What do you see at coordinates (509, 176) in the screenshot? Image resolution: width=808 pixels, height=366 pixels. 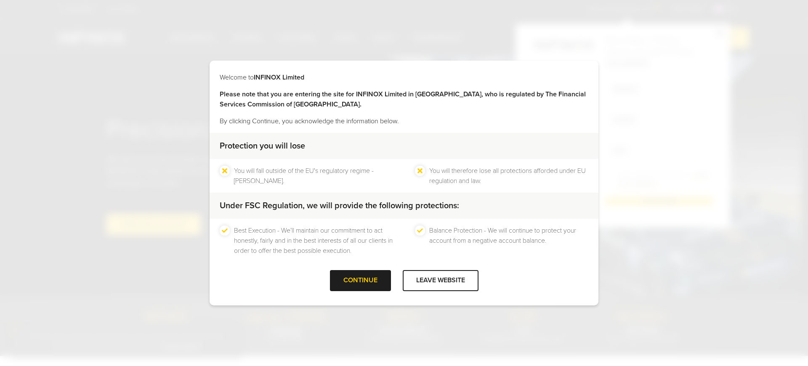 I see `li: You will therefore lose all protections afforded under EU regulation and law.` at bounding box center [509, 176].